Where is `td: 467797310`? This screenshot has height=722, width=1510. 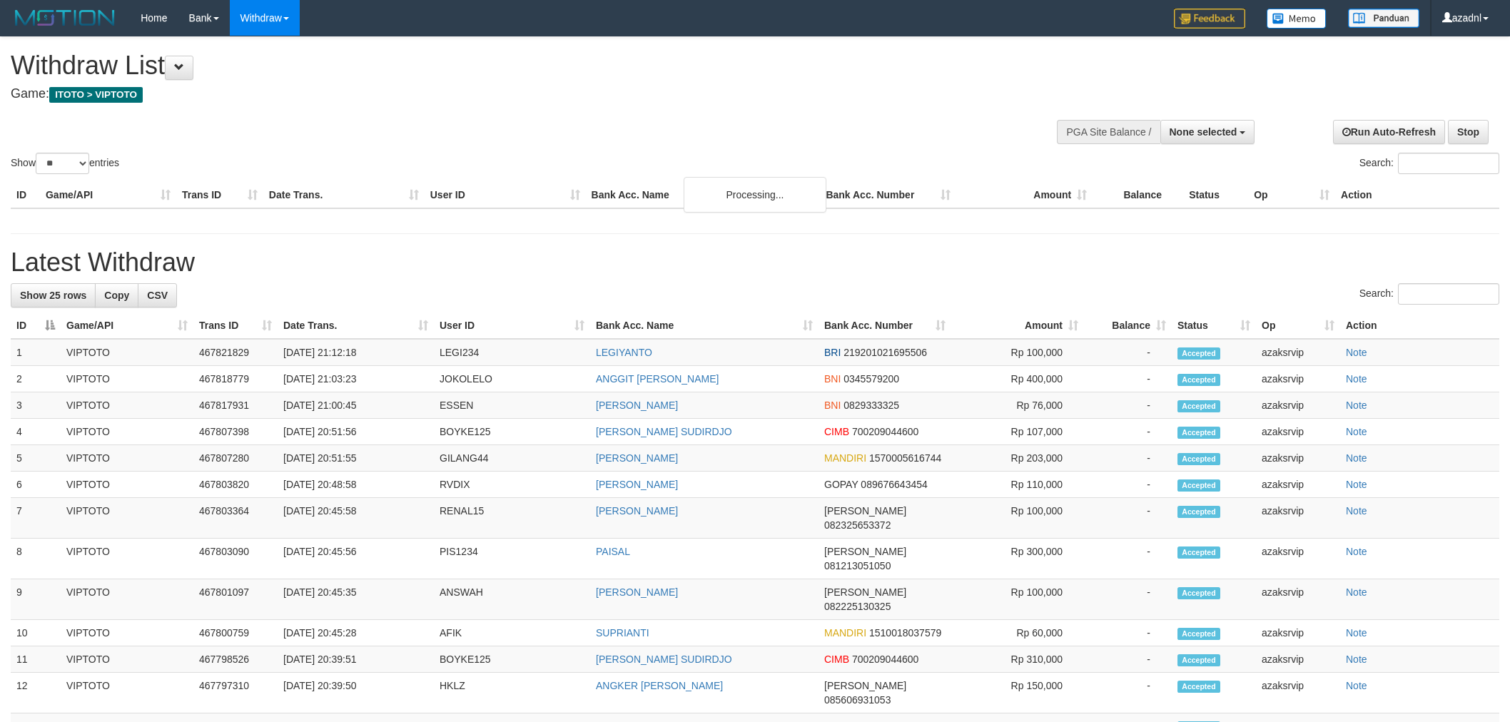 td: 467797310 is located at coordinates (235, 693).